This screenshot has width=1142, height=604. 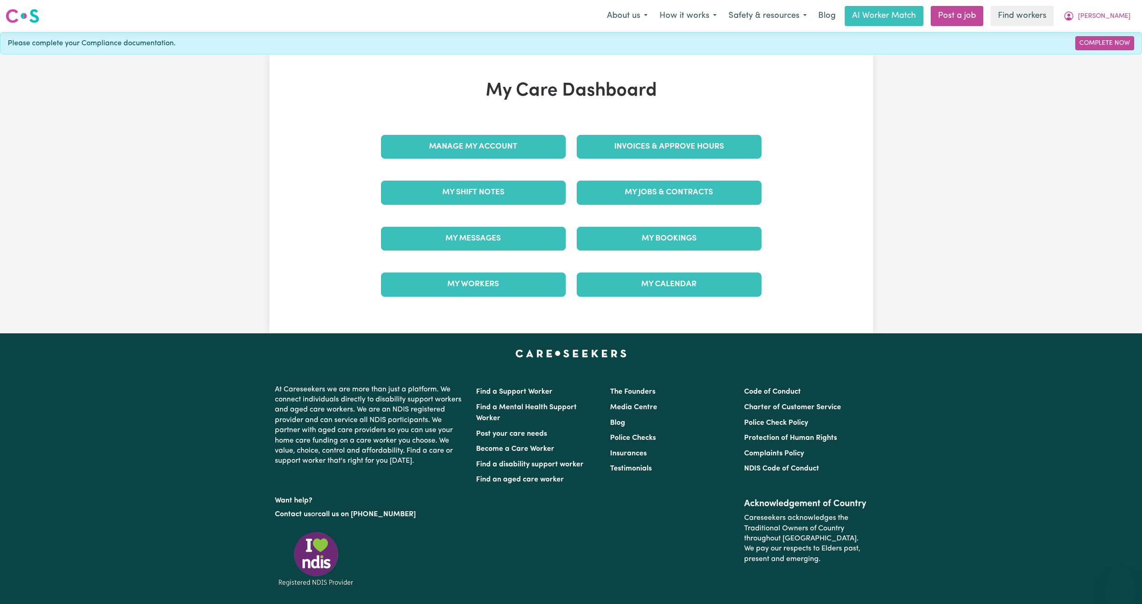 What do you see at coordinates (1022, 16) in the screenshot?
I see `a: Find workers` at bounding box center [1022, 16].